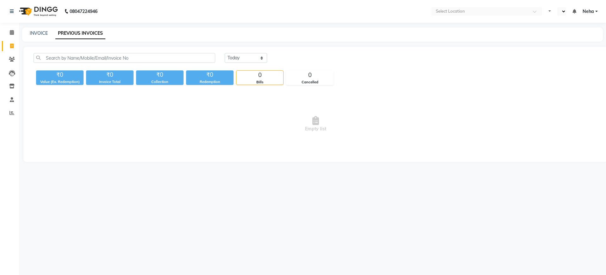 The width and height of the screenshot is (606, 275). I want to click on a: PREVIOUS INVOICES, so click(80, 34).